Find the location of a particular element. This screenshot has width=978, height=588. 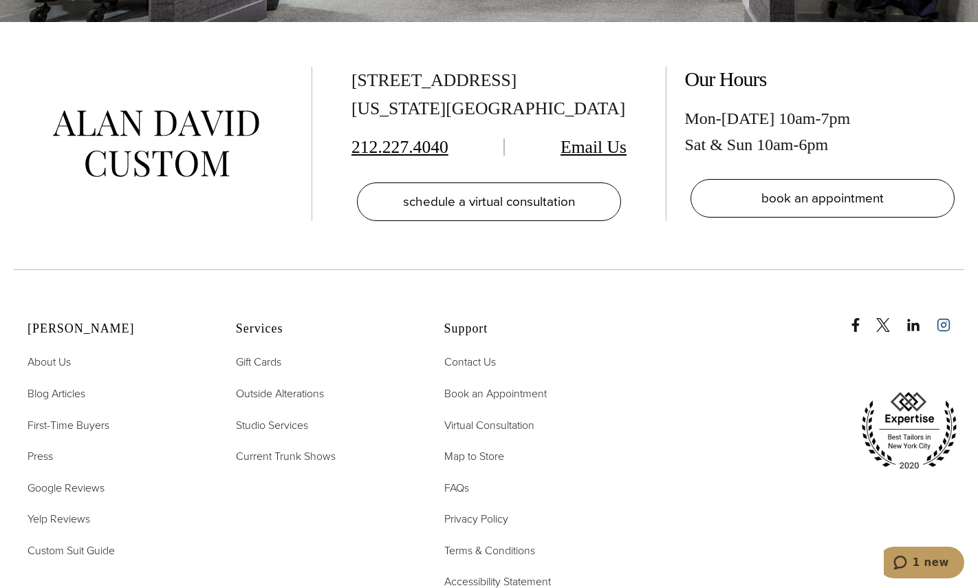

span: Map to Store is located at coordinates (474, 456).